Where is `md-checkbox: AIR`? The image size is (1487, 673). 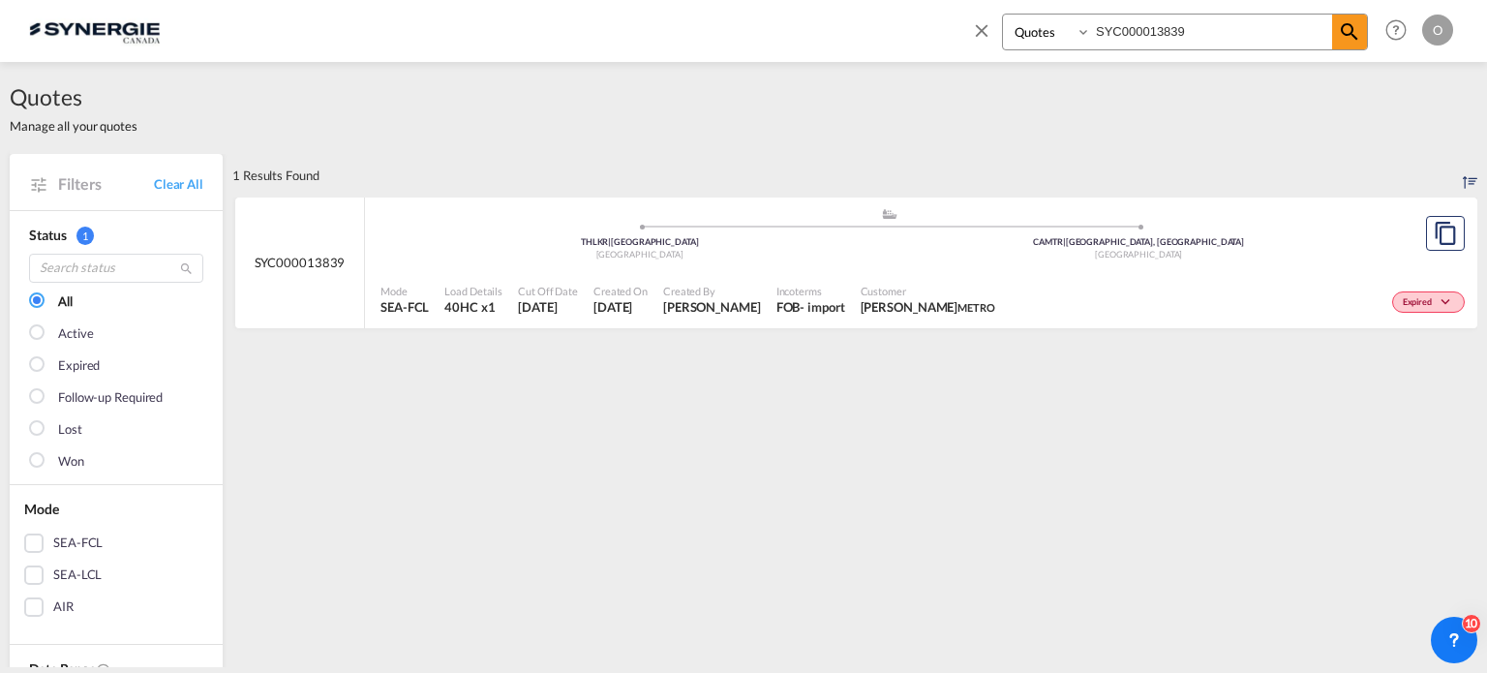 md-checkbox: AIR is located at coordinates (116, 607).